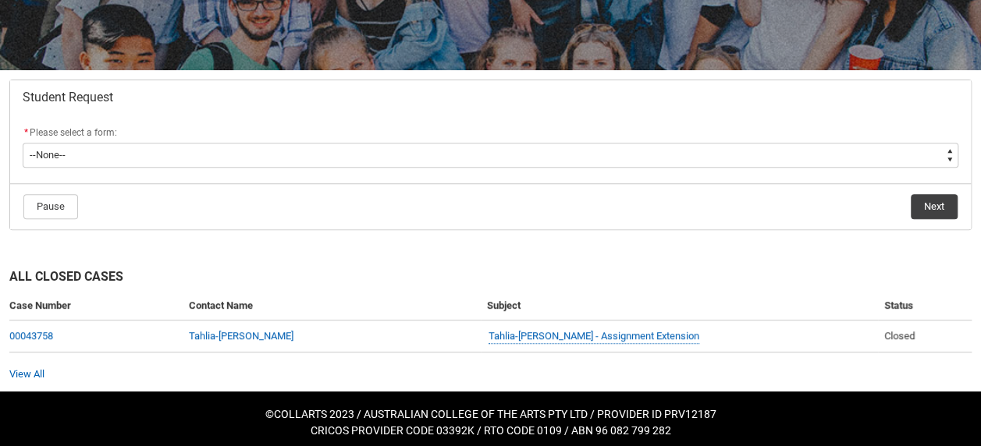 The width and height of the screenshot is (981, 446). I want to click on a: 00043758, so click(31, 336).